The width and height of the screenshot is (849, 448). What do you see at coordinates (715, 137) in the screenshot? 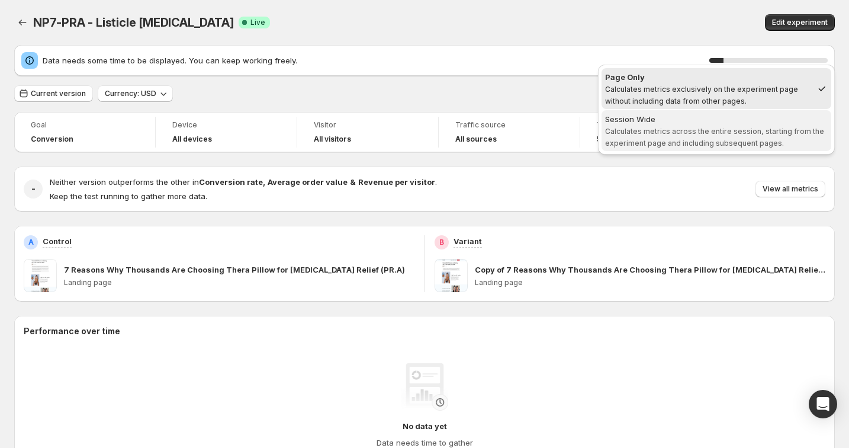
I see `span: Calculates metrics across the entire session, starting from the experiment page and including sub...` at bounding box center [715, 137].